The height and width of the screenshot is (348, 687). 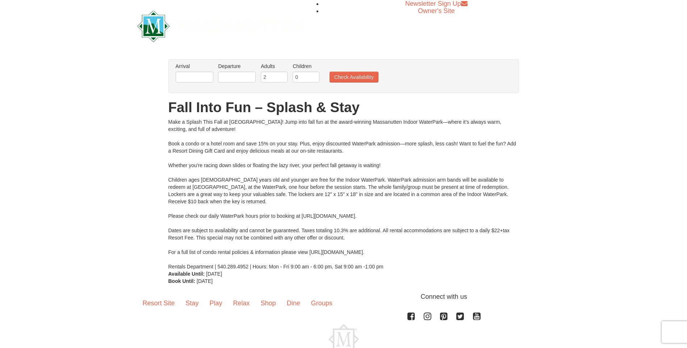 What do you see at coordinates (306, 66) in the screenshot?
I see `label: Children` at bounding box center [306, 66].